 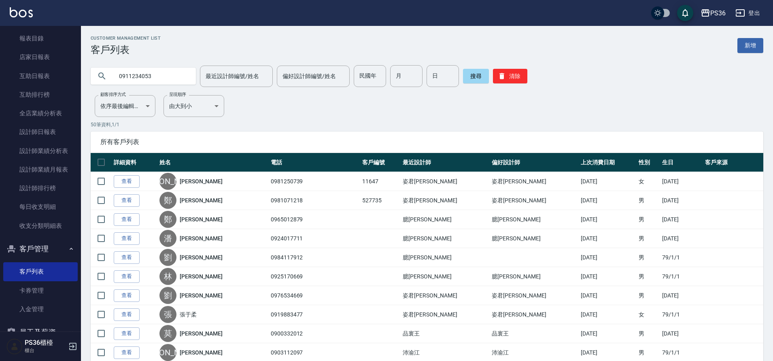 I want to click on td: 0924017711, so click(x=314, y=238).